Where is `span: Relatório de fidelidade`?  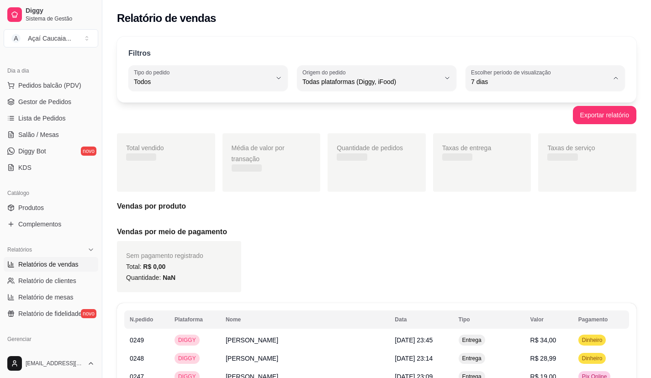 span: Relatório de fidelidade is located at coordinates (50, 314).